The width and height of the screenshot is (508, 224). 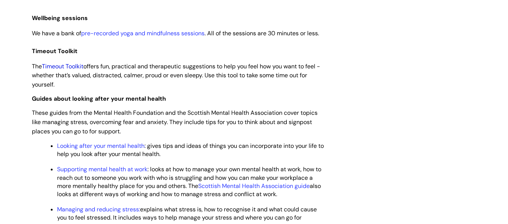 I want to click on span: Wellbeing sessions, so click(x=60, y=18).